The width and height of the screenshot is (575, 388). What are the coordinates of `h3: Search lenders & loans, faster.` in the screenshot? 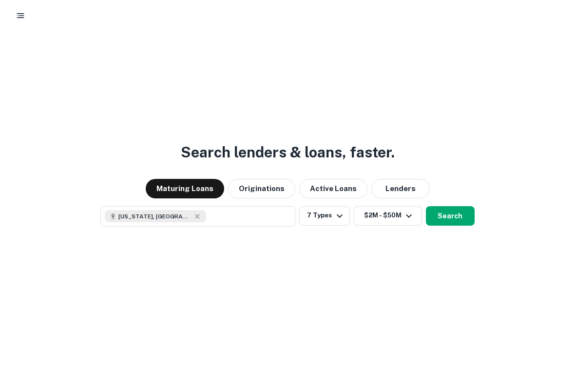 It's located at (288, 152).